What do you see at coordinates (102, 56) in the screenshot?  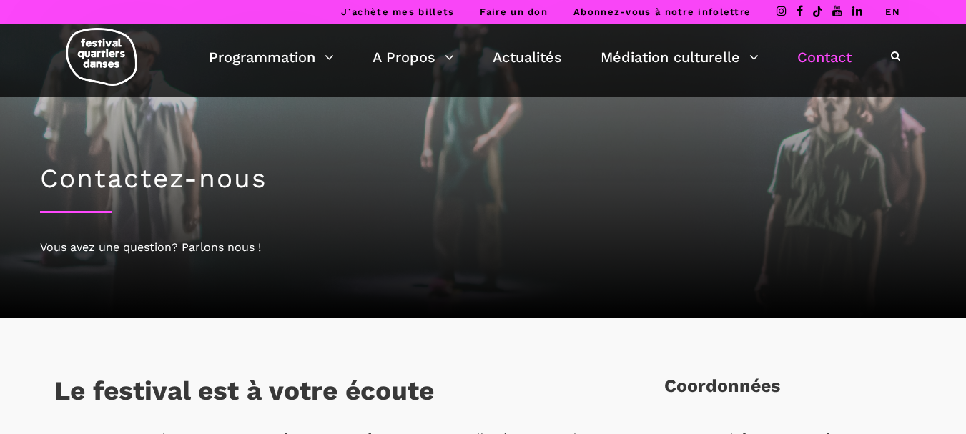 I see `img: logo-fqd-med` at bounding box center [102, 56].